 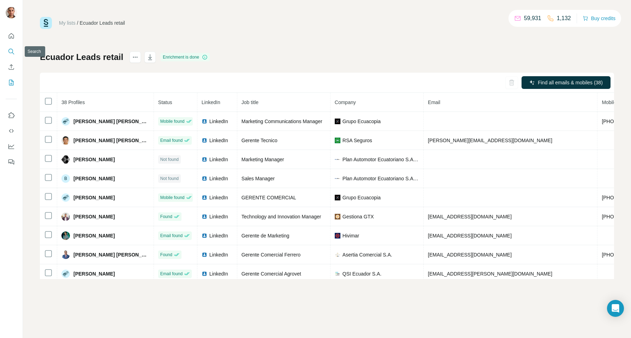 What do you see at coordinates (564, 18) in the screenshot?
I see `p: 1,132` at bounding box center [564, 18].